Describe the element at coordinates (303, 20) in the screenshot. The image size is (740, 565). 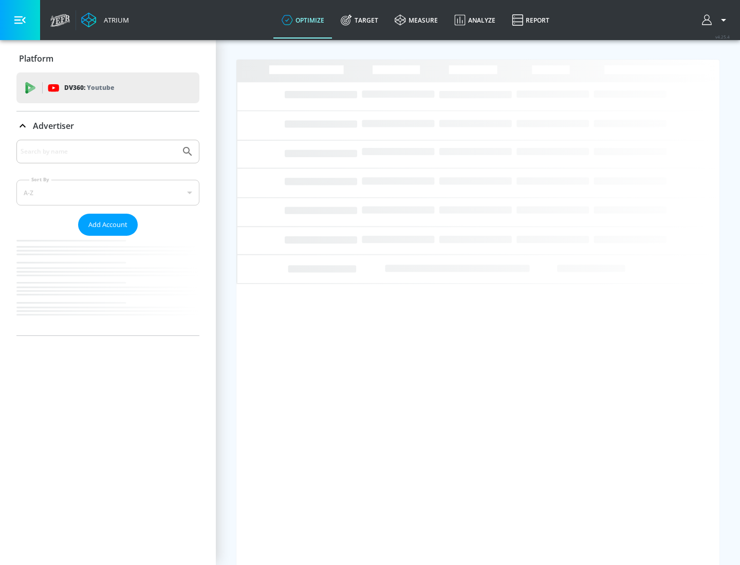
I see `a: optimize` at that location.